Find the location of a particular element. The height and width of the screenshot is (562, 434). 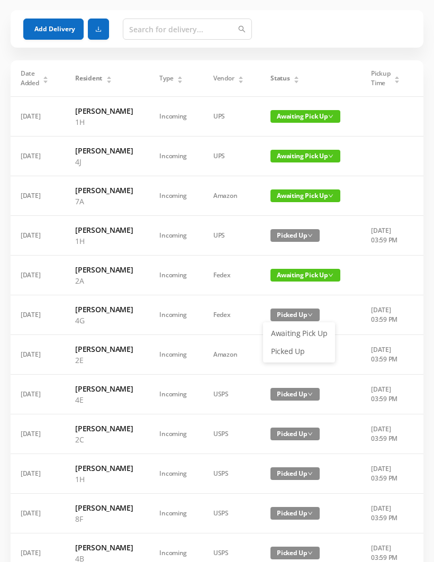

span: Type is located at coordinates (166, 78).